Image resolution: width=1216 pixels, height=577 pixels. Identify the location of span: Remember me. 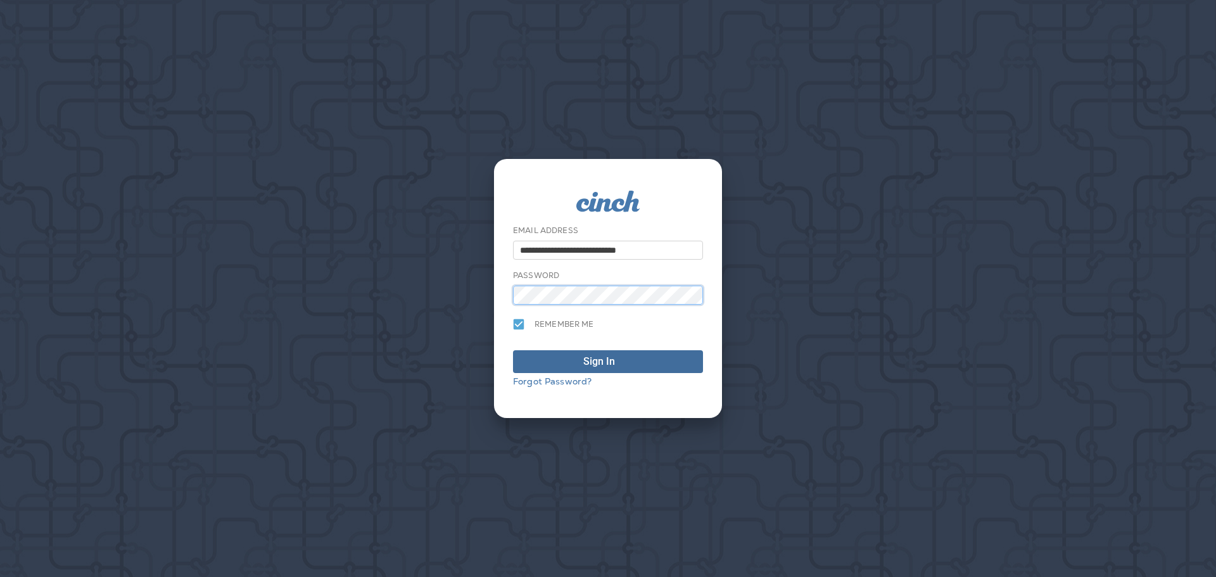
(564, 324).